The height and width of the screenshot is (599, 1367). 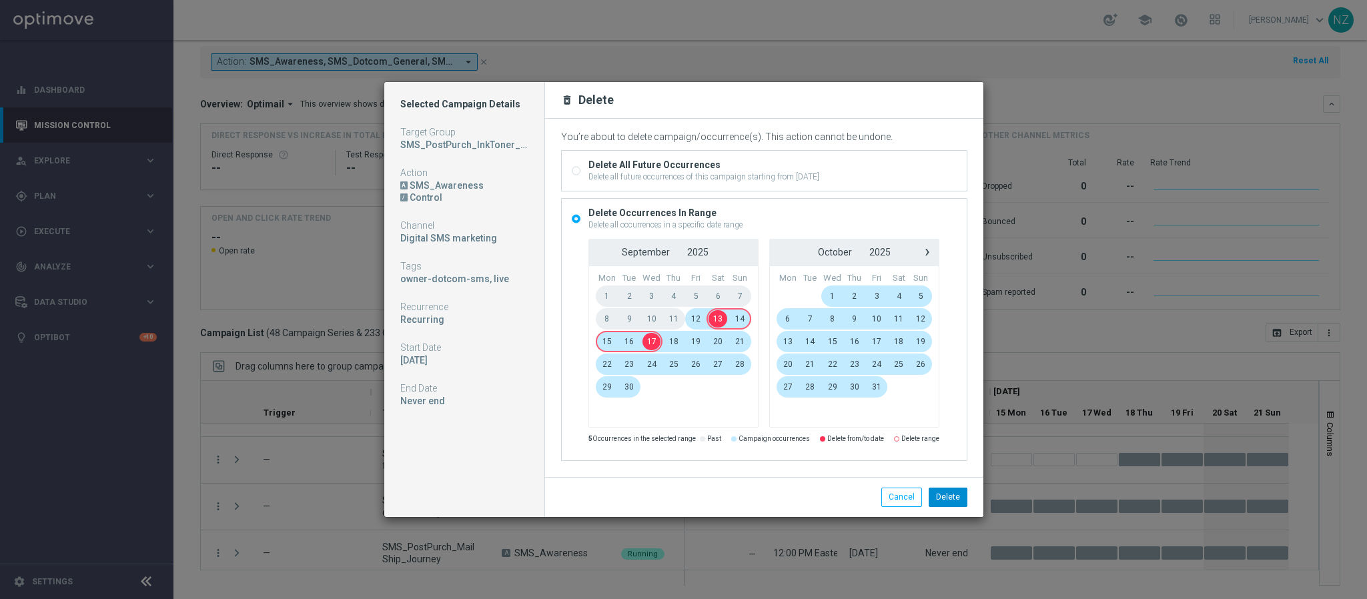 I want to click on label: Past, so click(x=714, y=439).